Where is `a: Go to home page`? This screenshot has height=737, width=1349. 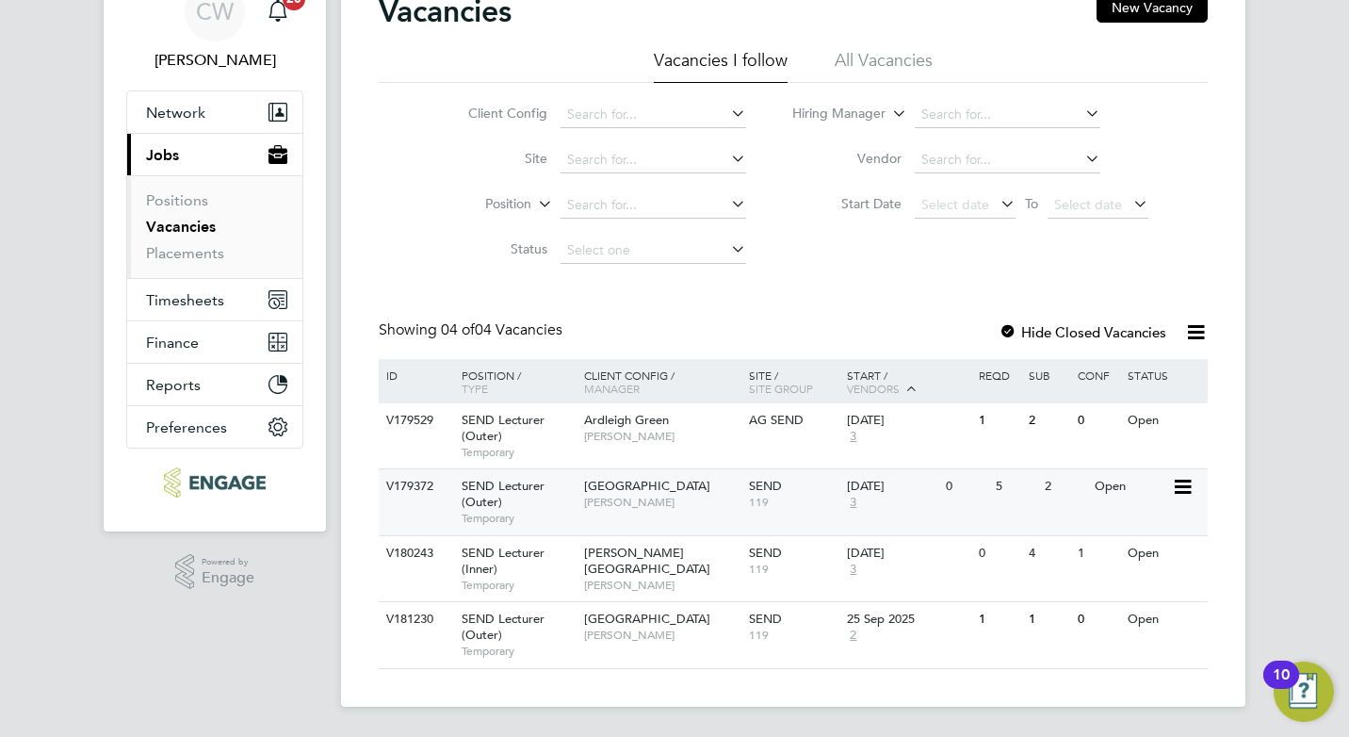 a: Go to home page is located at coordinates (215, 482).